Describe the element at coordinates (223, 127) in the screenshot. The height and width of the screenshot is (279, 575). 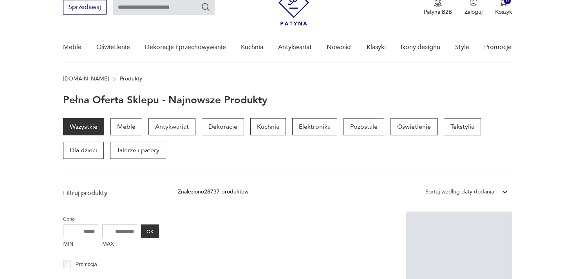
I see `a: Dekoracje` at that location.